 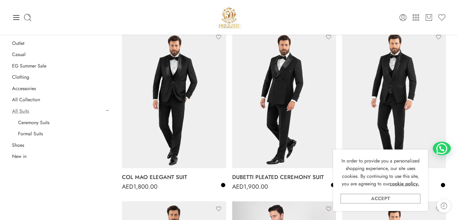 I want to click on bdi: 1,900.00, so click(x=250, y=186).